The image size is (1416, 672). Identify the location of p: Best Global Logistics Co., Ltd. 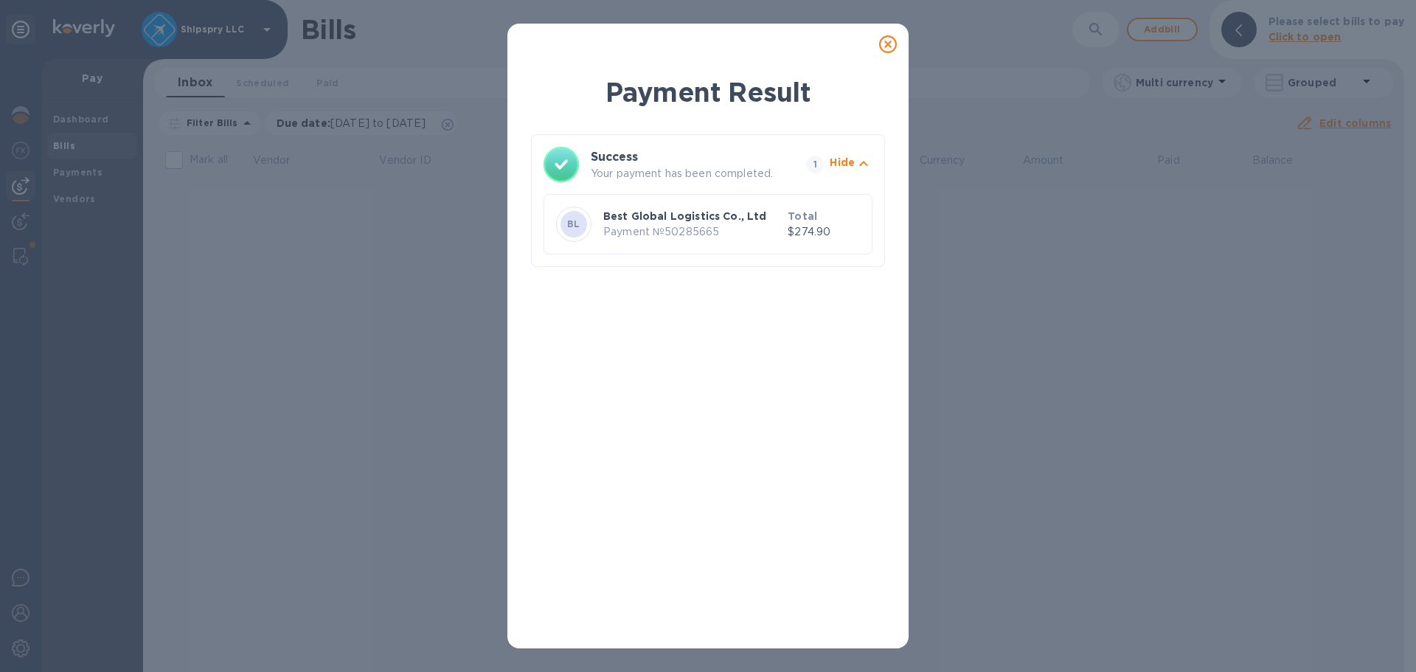
(693, 216).